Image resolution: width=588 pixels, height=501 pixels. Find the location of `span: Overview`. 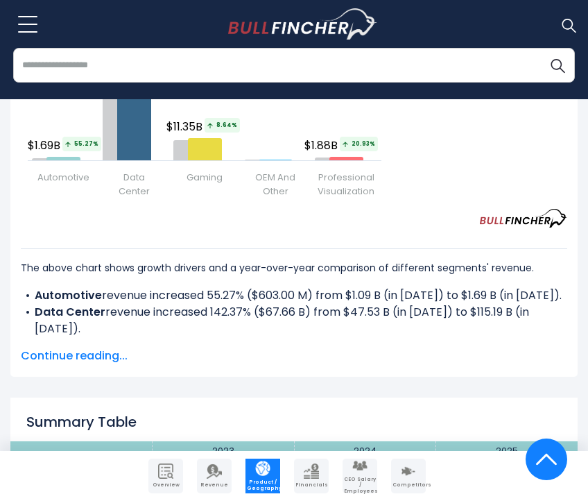

span: Overview is located at coordinates (166, 485).